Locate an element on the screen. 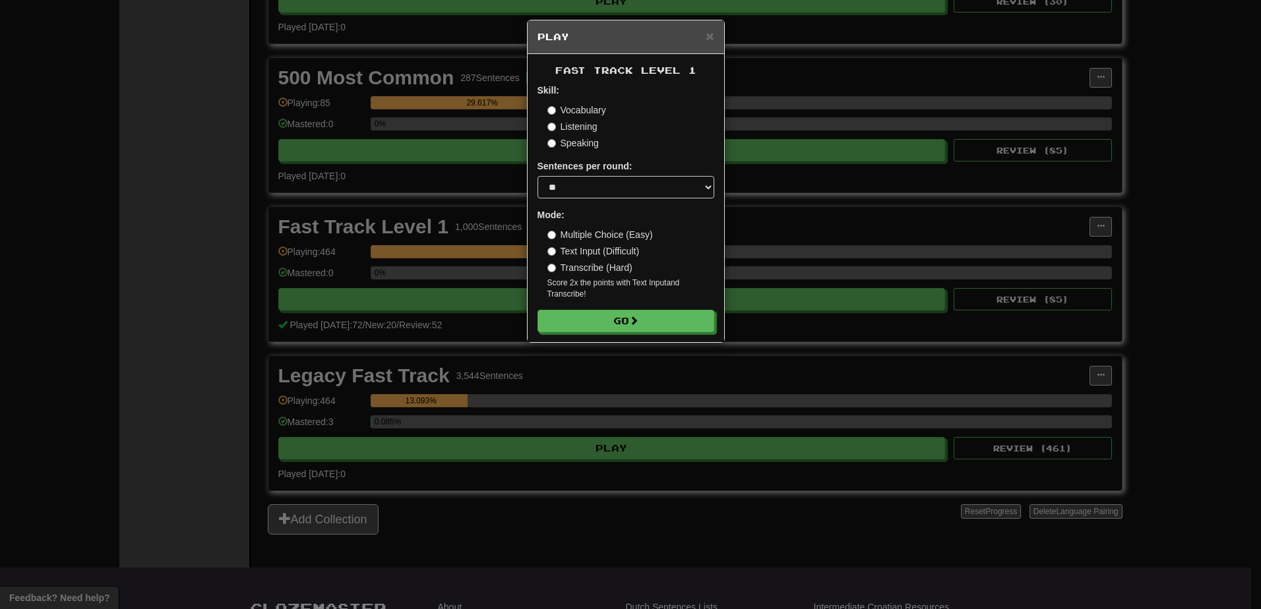 The height and width of the screenshot is (609, 1261). label: Text Input (Difficult) is located at coordinates (594, 251).